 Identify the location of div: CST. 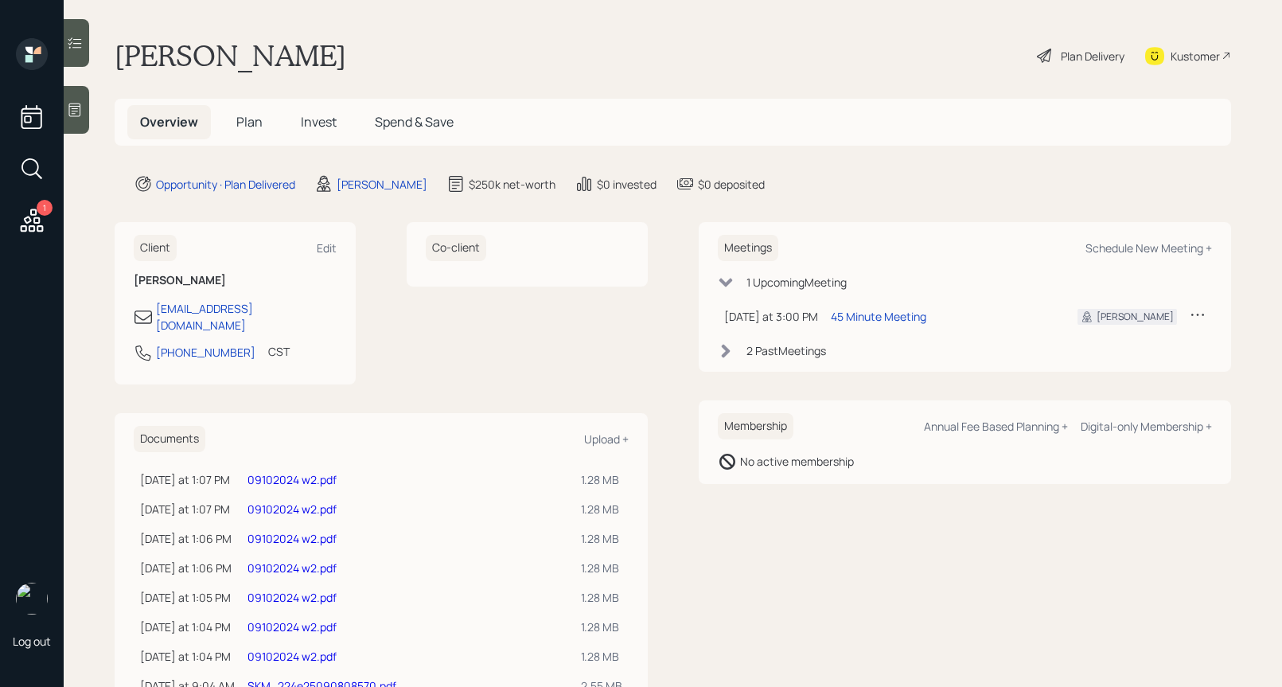
(279, 351).